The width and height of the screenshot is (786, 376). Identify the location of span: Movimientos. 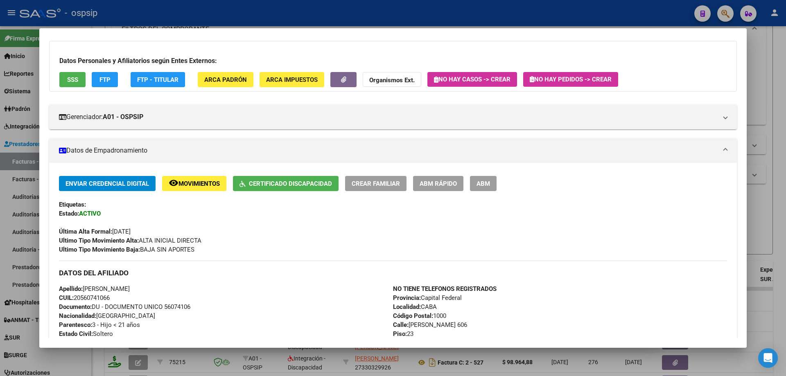
(199, 184).